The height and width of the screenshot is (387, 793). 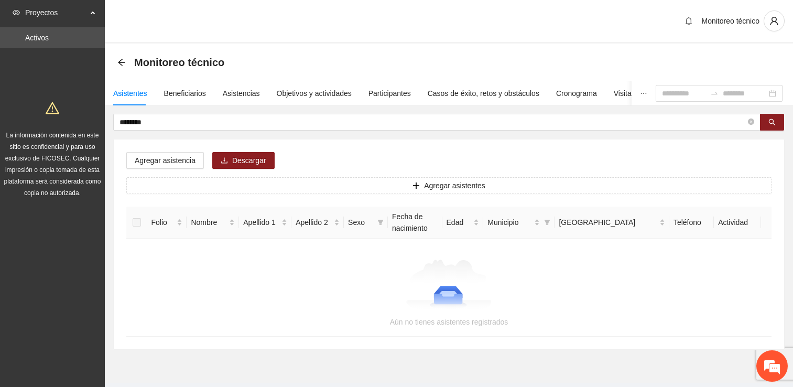 I want to click on span: warning, so click(x=52, y=108).